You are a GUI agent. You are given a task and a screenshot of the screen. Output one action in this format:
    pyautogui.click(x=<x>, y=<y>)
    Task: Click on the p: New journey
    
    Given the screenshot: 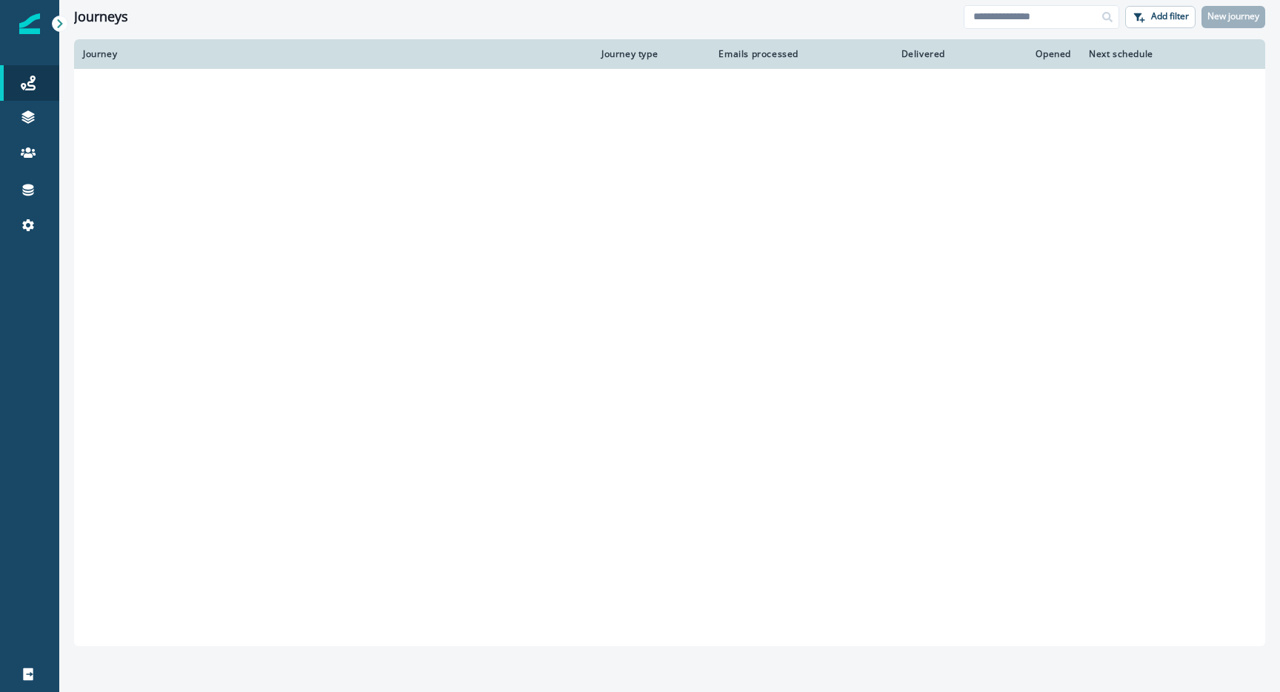 What is the action you would take?
    pyautogui.click(x=1233, y=16)
    